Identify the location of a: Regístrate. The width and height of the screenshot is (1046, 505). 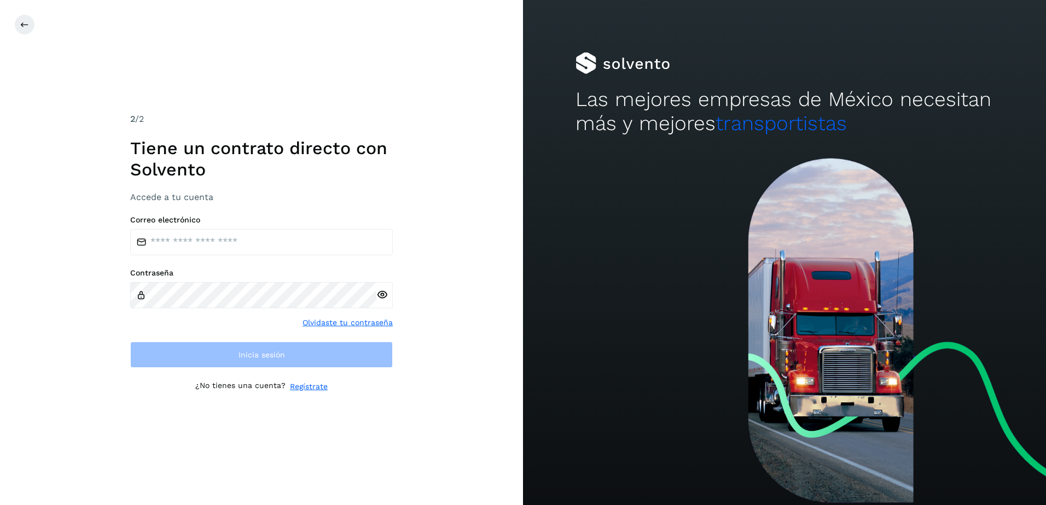
(309, 387).